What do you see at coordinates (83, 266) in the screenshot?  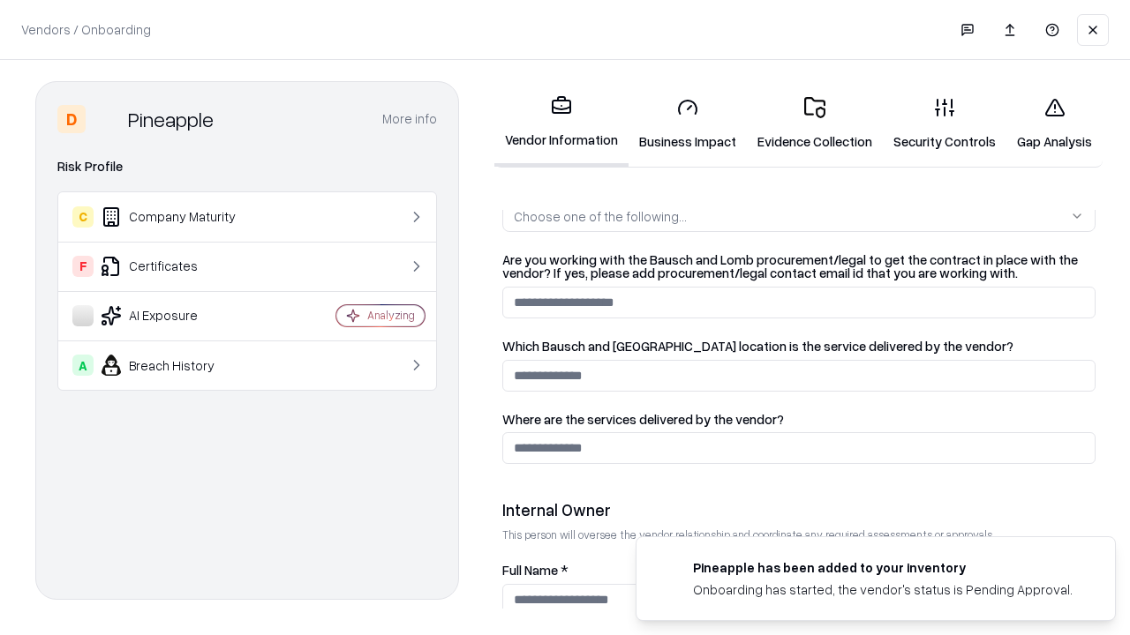 I see `div: F` at bounding box center [83, 266].